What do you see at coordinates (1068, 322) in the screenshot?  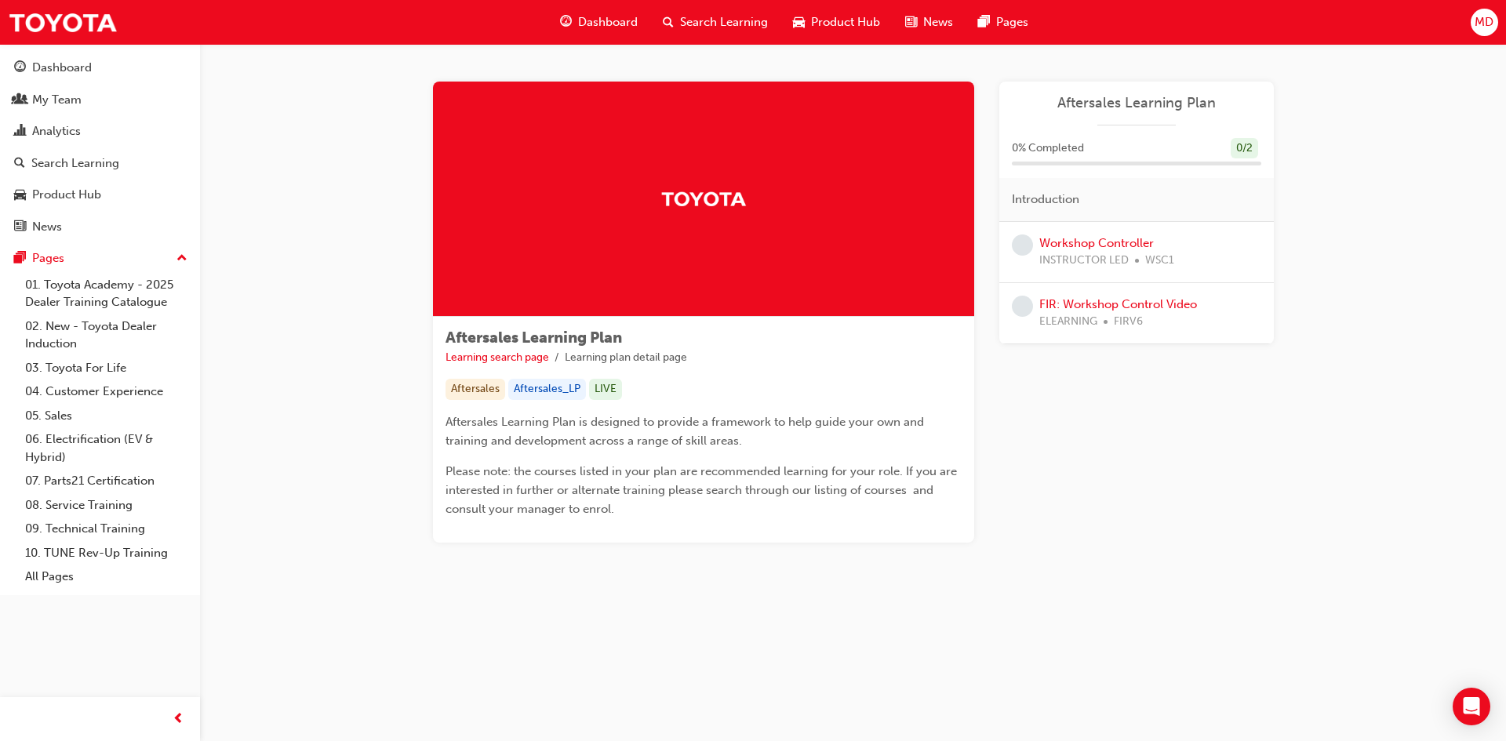 I see `span: ELEARNING` at bounding box center [1068, 322].